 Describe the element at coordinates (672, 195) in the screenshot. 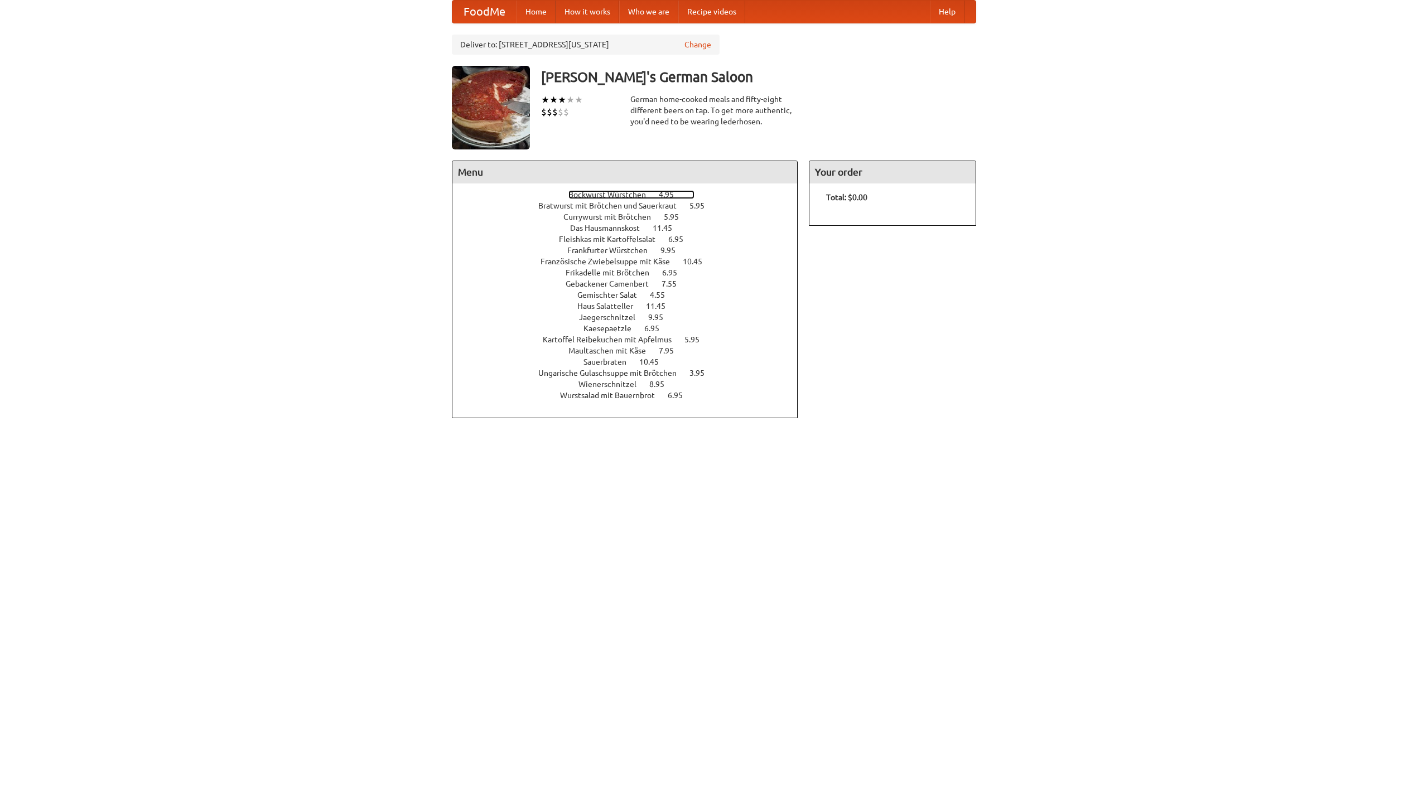

I see `span: 4.95` at that location.